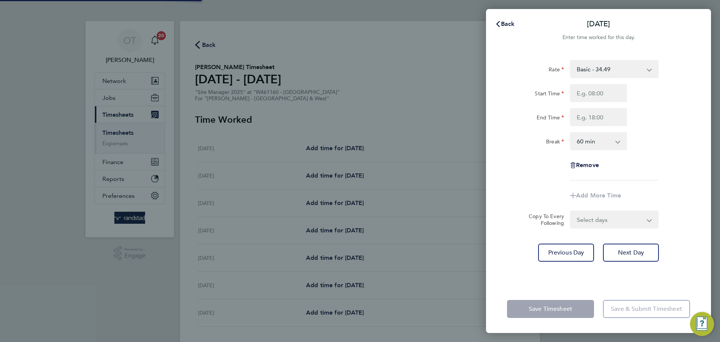 The width and height of the screenshot is (720, 342). I want to click on button: Engage Resource Center, so click(702, 324).